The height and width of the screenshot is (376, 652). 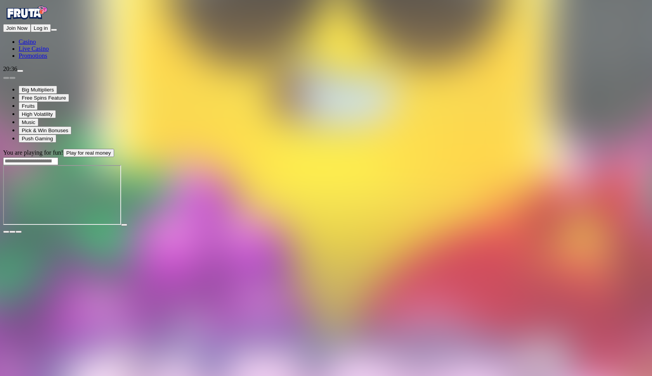 What do you see at coordinates (326, 31) in the screenshot?
I see `nav: Primary` at bounding box center [326, 31].